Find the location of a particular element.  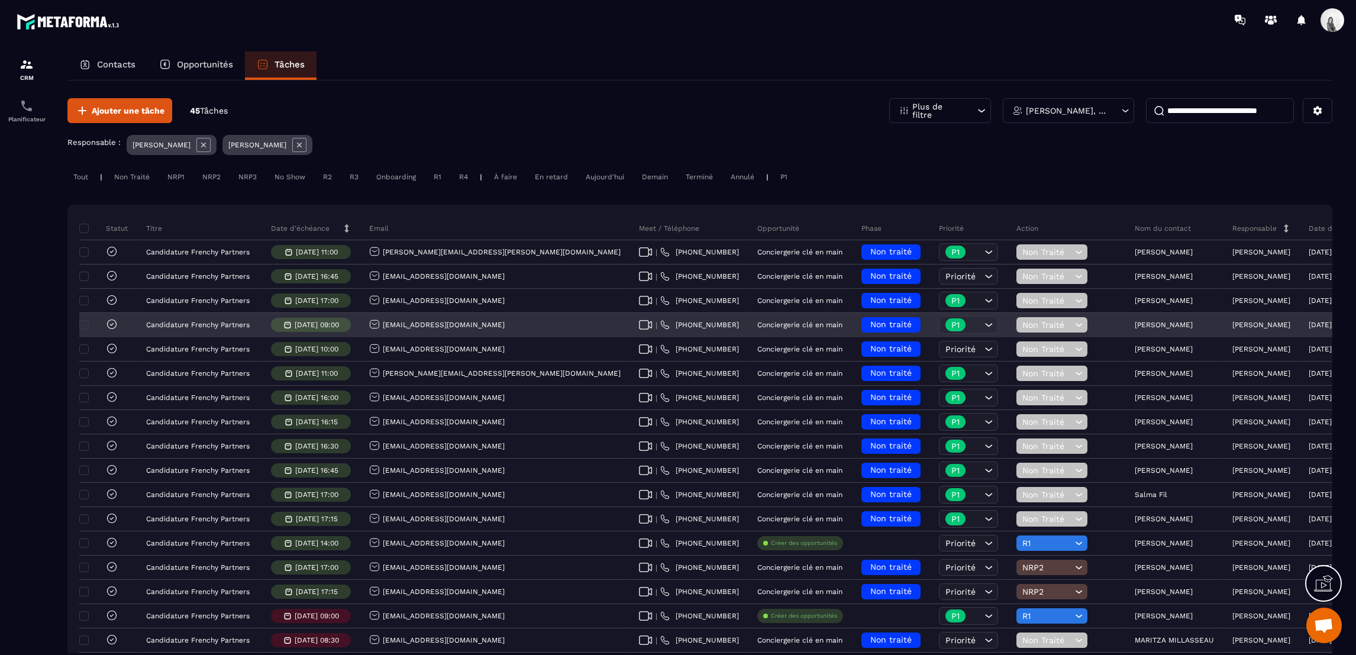

p: Tâches is located at coordinates (289, 65).